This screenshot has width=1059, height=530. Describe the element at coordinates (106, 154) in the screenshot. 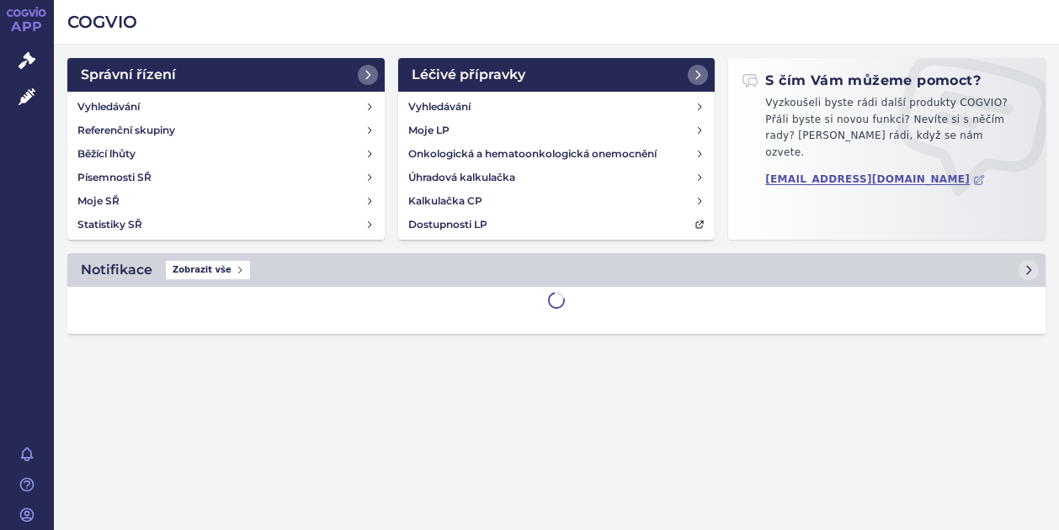

I see `h4: Běžící lhůty` at that location.